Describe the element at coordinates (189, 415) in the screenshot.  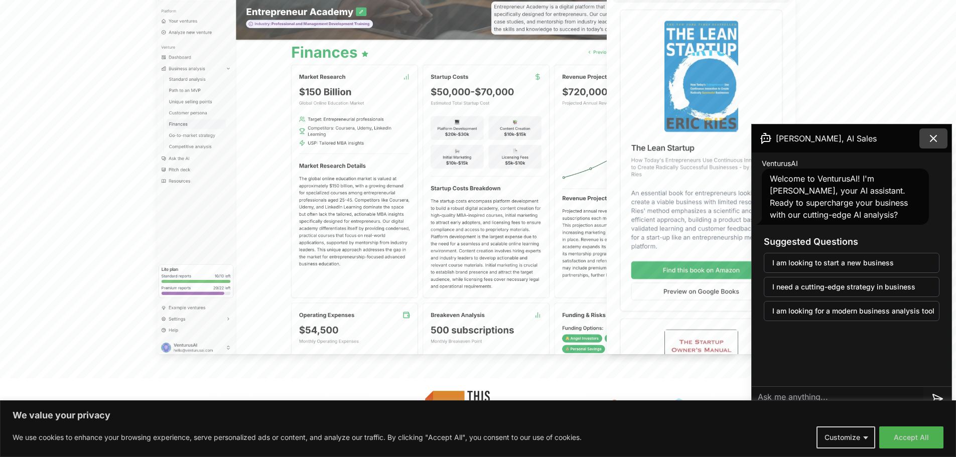
I see `img: Product Hunt` at that location.